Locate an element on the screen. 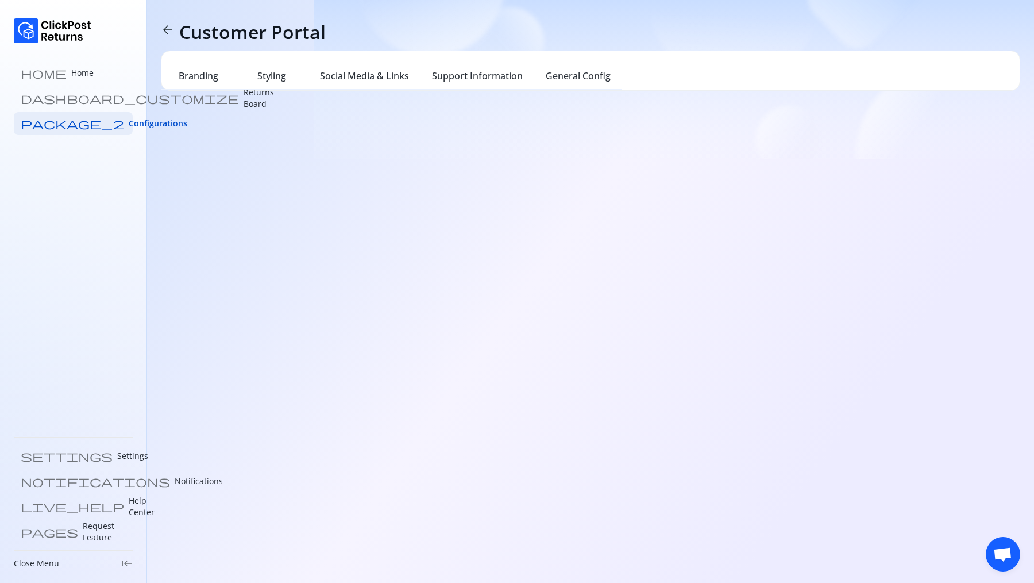 This screenshot has width=1034, height=583. p: Notifications is located at coordinates (199, 481).